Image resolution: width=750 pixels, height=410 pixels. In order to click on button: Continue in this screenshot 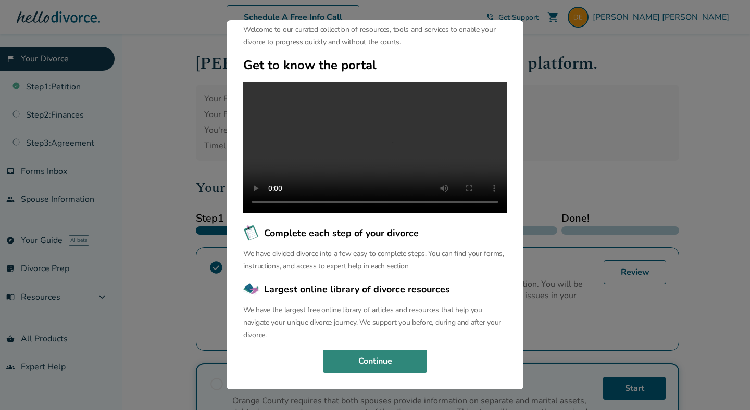, I will do `click(375, 361)`.